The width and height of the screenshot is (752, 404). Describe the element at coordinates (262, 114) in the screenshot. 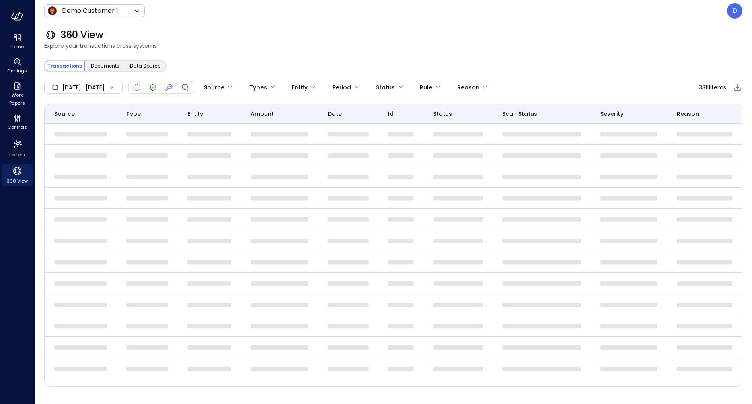

I see `span: amount` at that location.